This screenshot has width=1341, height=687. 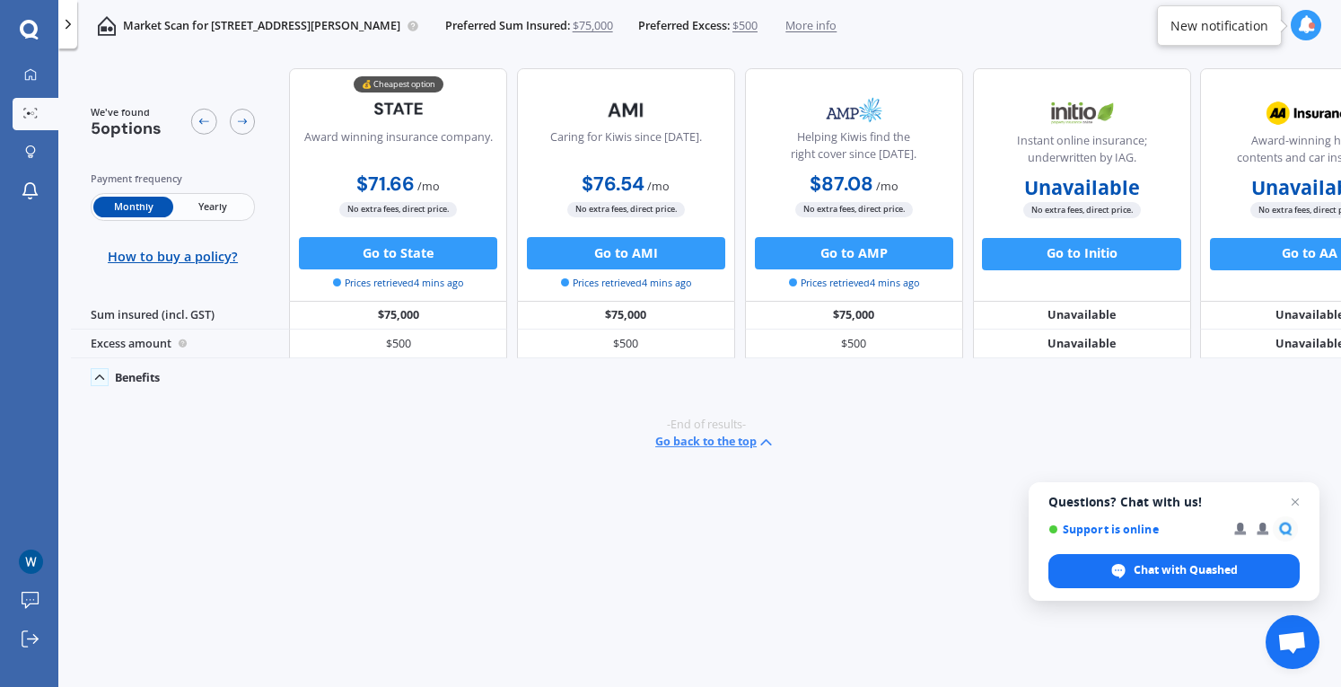 What do you see at coordinates (137, 378) in the screenshot?
I see `div: Benefits` at bounding box center [137, 378].